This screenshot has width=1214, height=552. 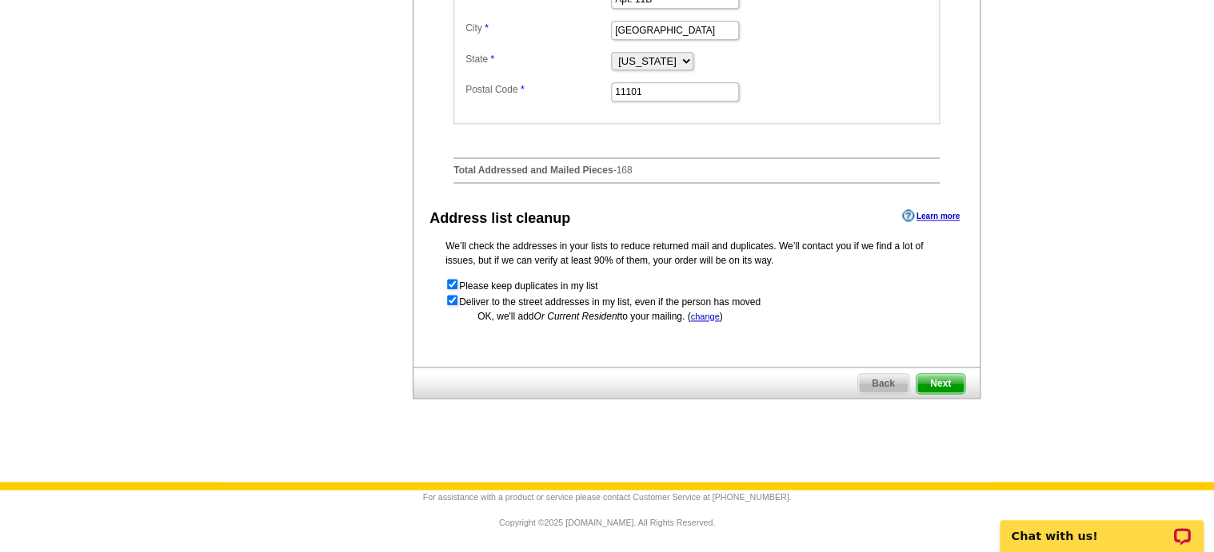 What do you see at coordinates (704, 317) in the screenshot?
I see `a: change` at bounding box center [704, 317].